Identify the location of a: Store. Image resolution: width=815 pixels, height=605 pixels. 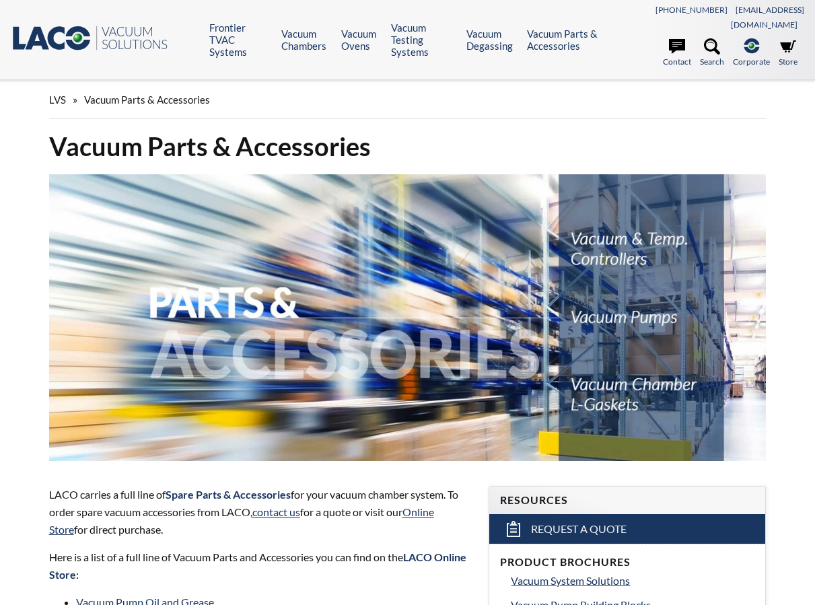
(788, 53).